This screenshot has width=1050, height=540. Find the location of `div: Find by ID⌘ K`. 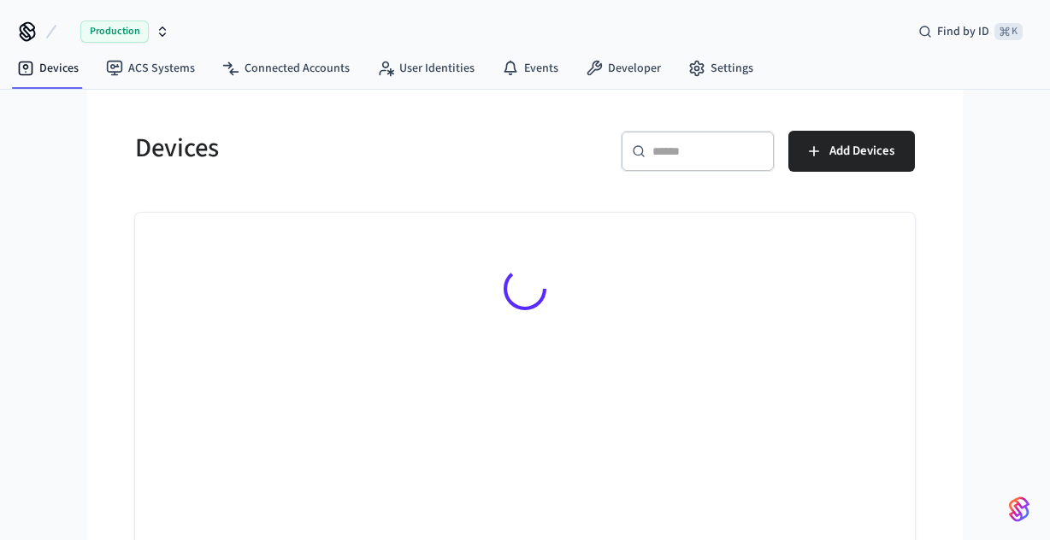

div: Find by ID⌘ K is located at coordinates (970, 32).